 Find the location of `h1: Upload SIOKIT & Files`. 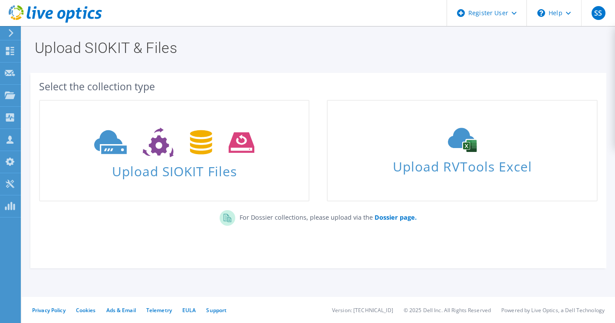

h1: Upload SIOKIT & Files is located at coordinates (316, 48).